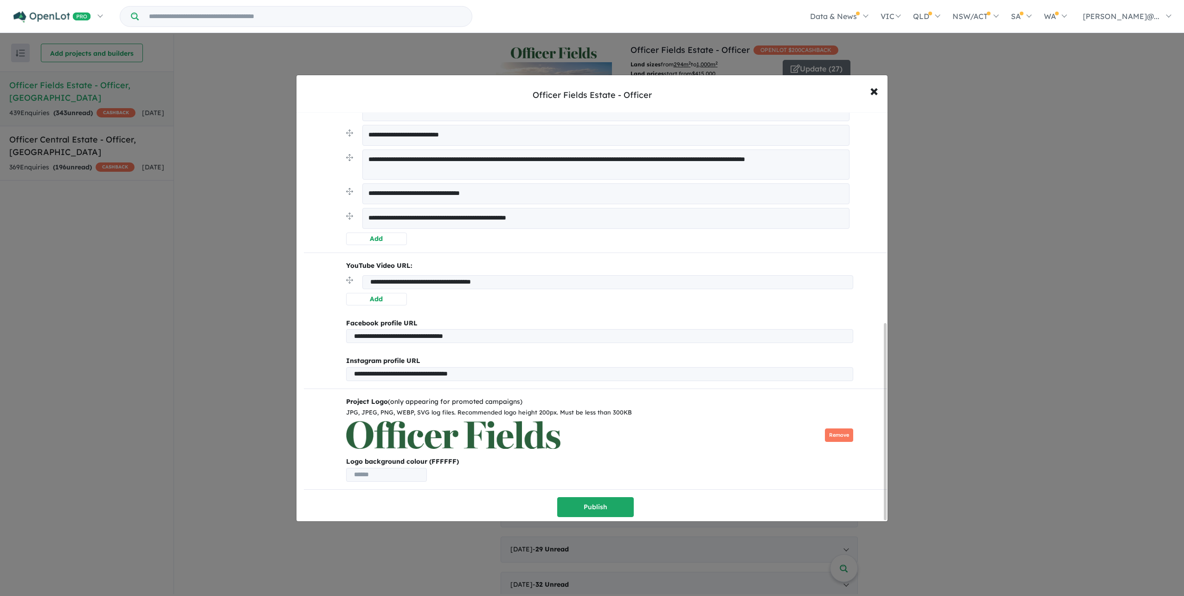 The height and width of the screenshot is (596, 1184). What do you see at coordinates (383, 360) in the screenshot?
I see `b: Instagram profile URL` at bounding box center [383, 360].